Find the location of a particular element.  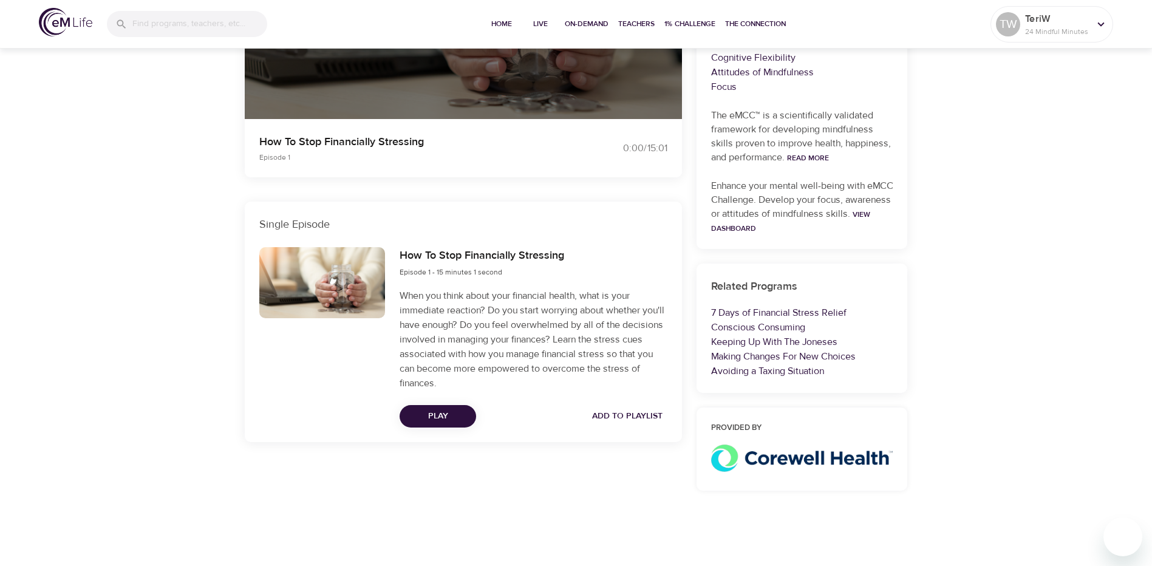

p: Episode 1 is located at coordinates (410, 157).